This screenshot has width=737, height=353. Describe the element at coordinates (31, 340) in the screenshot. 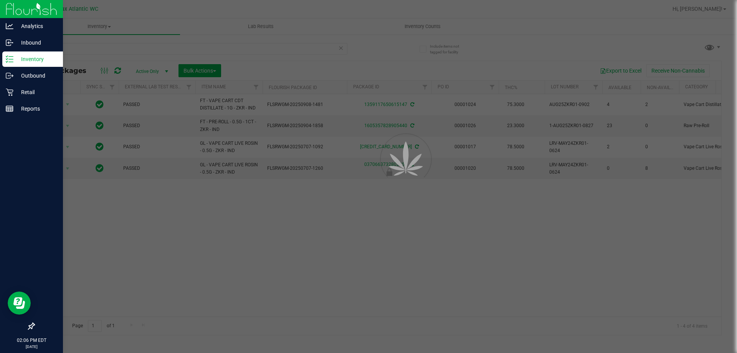

I see `p: 02:06 PM EDT` at that location.